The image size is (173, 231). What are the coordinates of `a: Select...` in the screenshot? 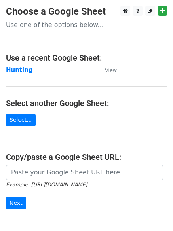 It's located at (21, 120).